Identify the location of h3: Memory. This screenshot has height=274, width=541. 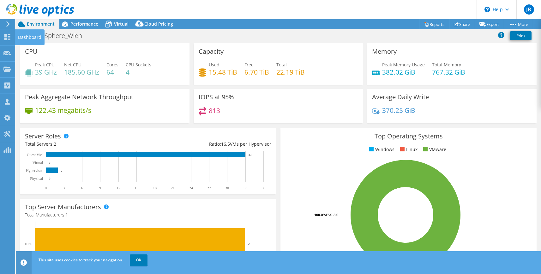
(384, 51).